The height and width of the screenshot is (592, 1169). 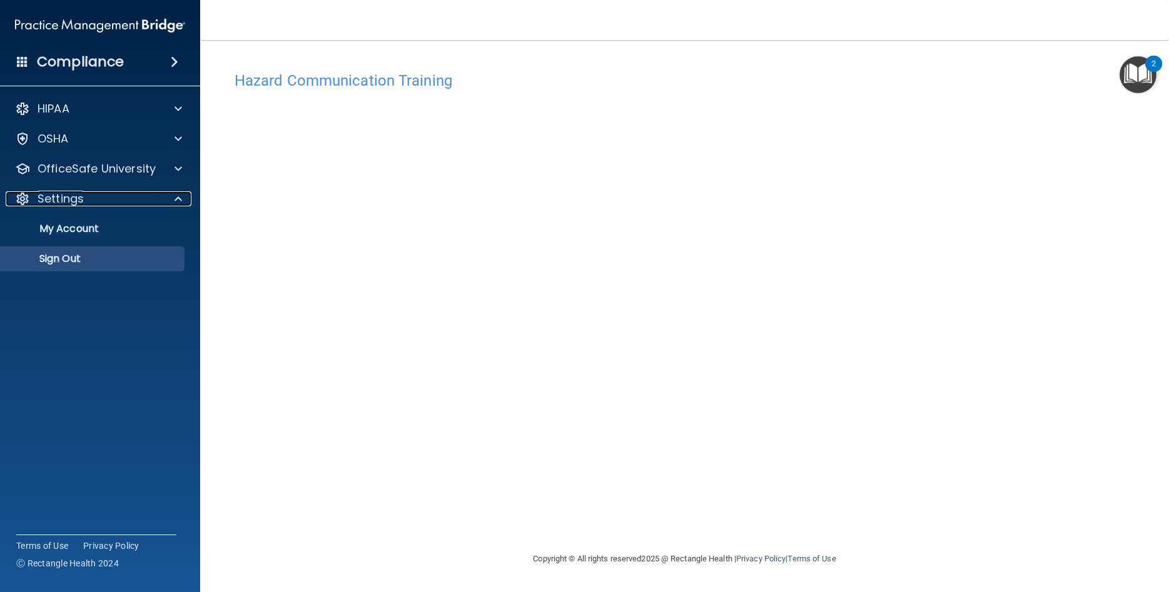 I want to click on a: OSHA, so click(x=98, y=139).